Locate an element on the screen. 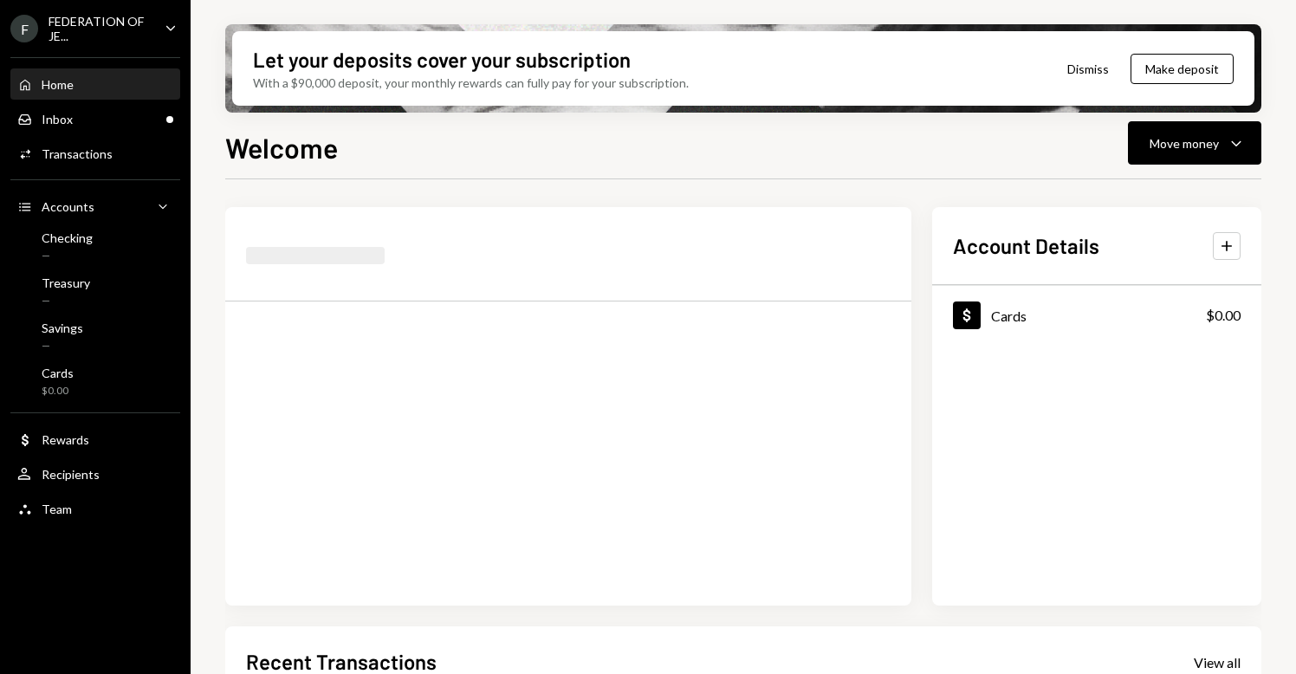 Image resolution: width=1296 pixels, height=674 pixels. a: Recipients is located at coordinates (95, 474).